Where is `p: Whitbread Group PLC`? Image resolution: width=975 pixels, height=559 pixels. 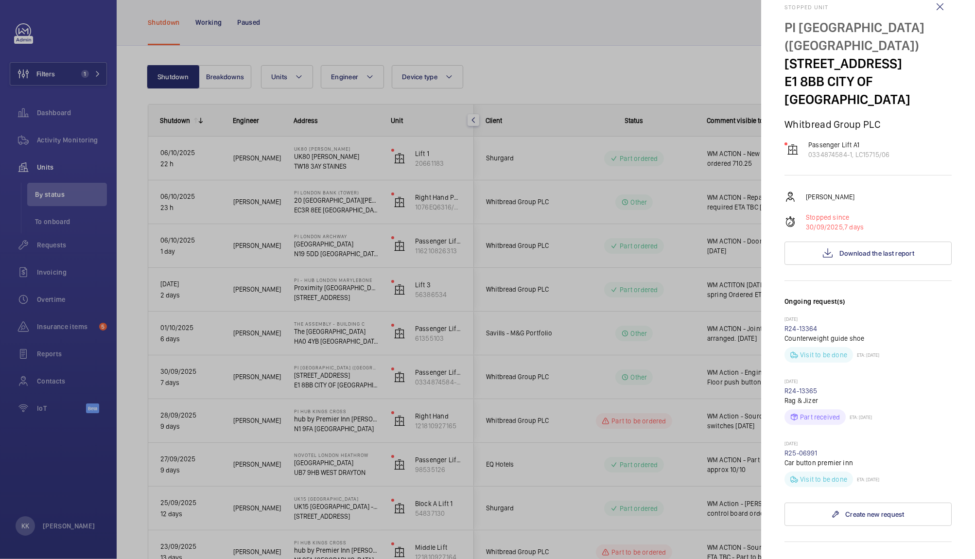 p: Whitbread Group PLC is located at coordinates (868, 124).